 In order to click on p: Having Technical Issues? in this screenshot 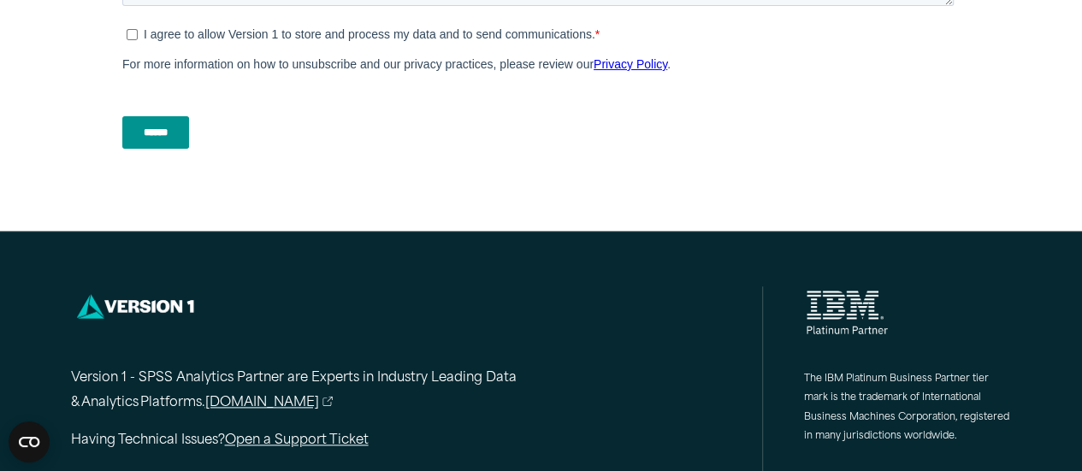, I will do `click(328, 441)`.